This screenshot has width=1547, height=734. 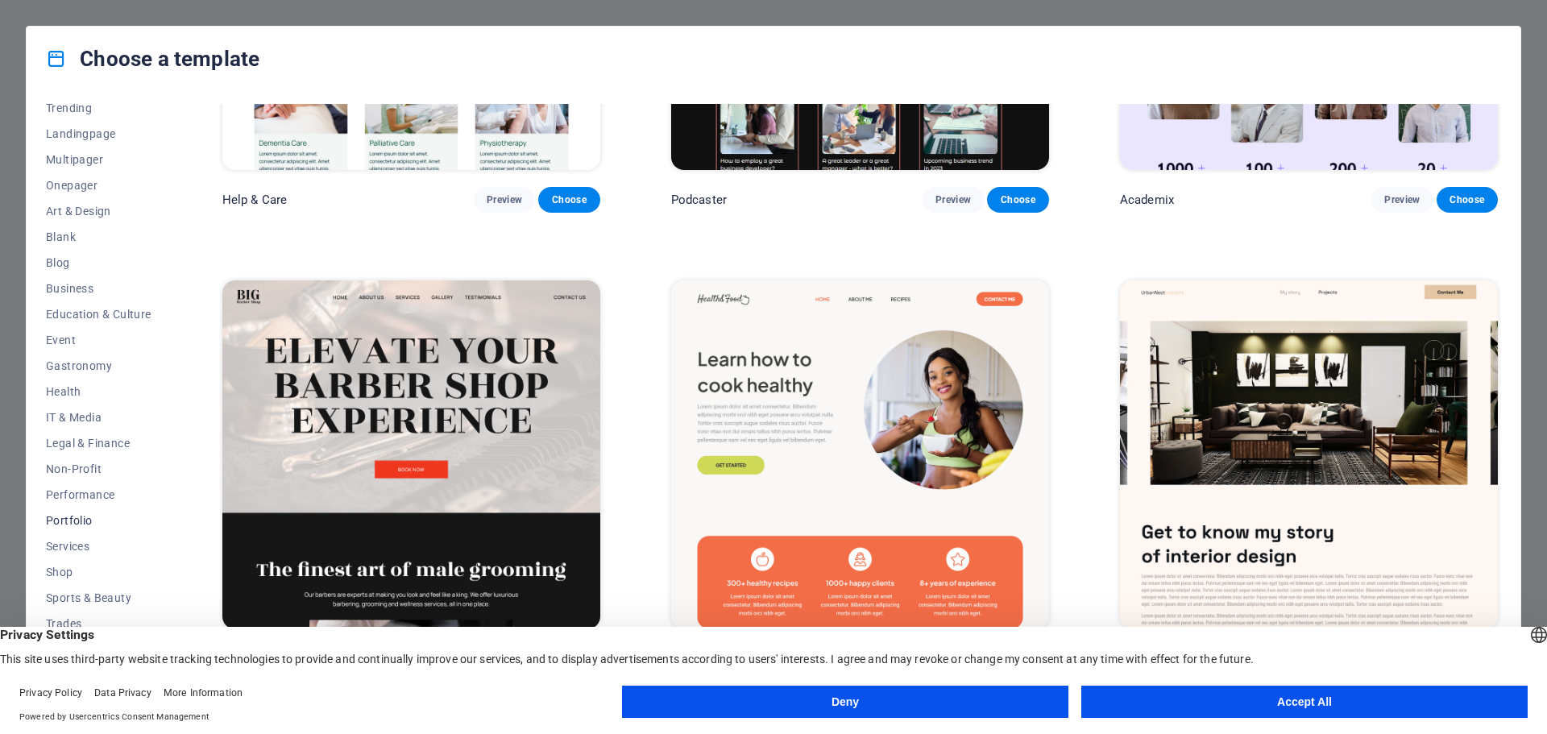 I want to click on span: Landingpage, so click(x=98, y=134).